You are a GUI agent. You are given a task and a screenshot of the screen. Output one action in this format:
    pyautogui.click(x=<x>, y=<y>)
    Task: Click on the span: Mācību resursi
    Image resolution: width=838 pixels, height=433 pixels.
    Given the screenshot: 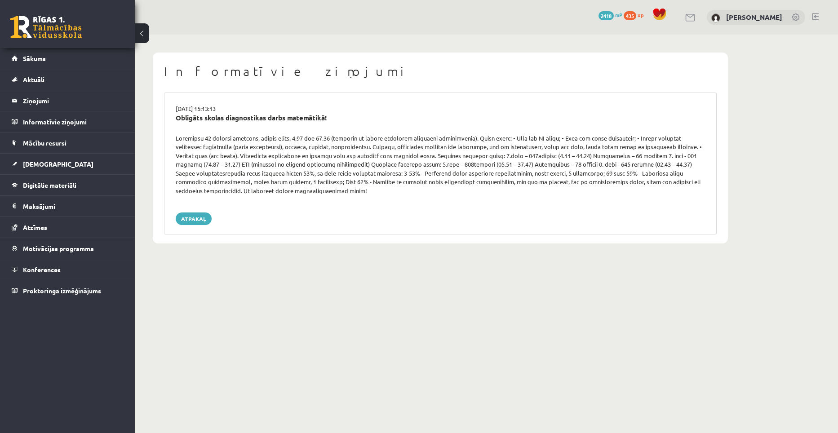 What is the action you would take?
    pyautogui.click(x=44, y=143)
    